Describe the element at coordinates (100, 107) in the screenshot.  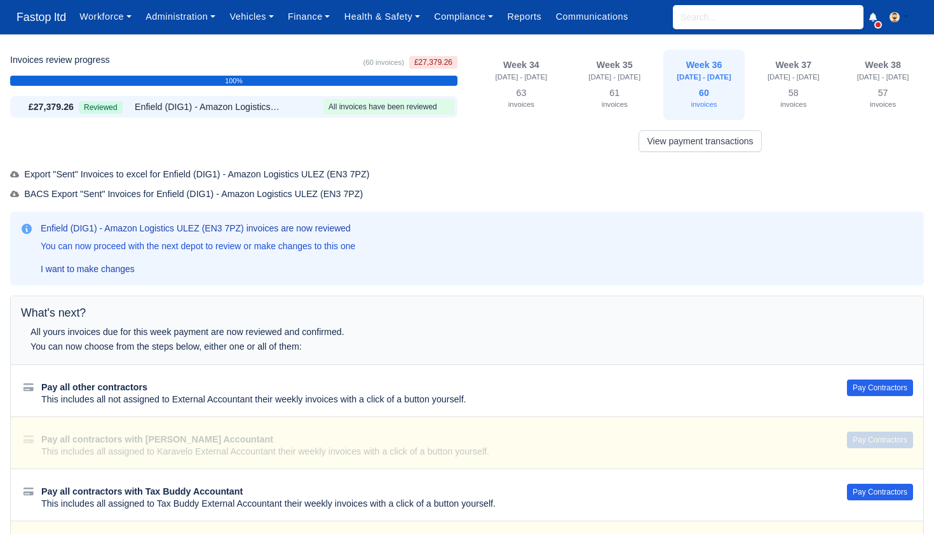
I see `span: Reviewed` at that location.